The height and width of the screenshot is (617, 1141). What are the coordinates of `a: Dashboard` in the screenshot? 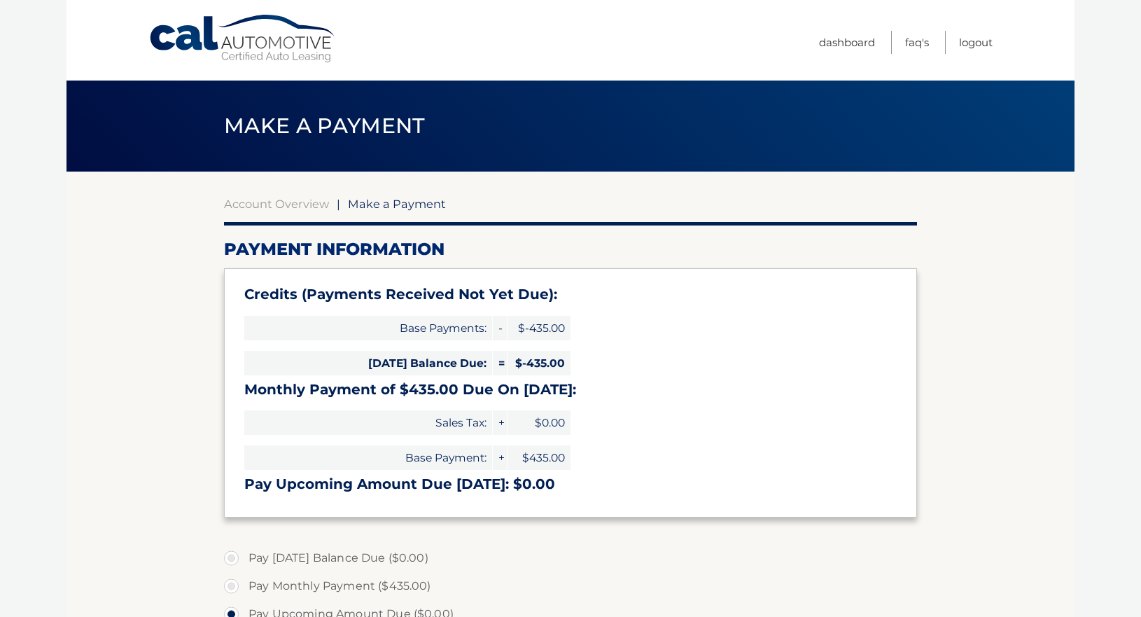 It's located at (847, 42).